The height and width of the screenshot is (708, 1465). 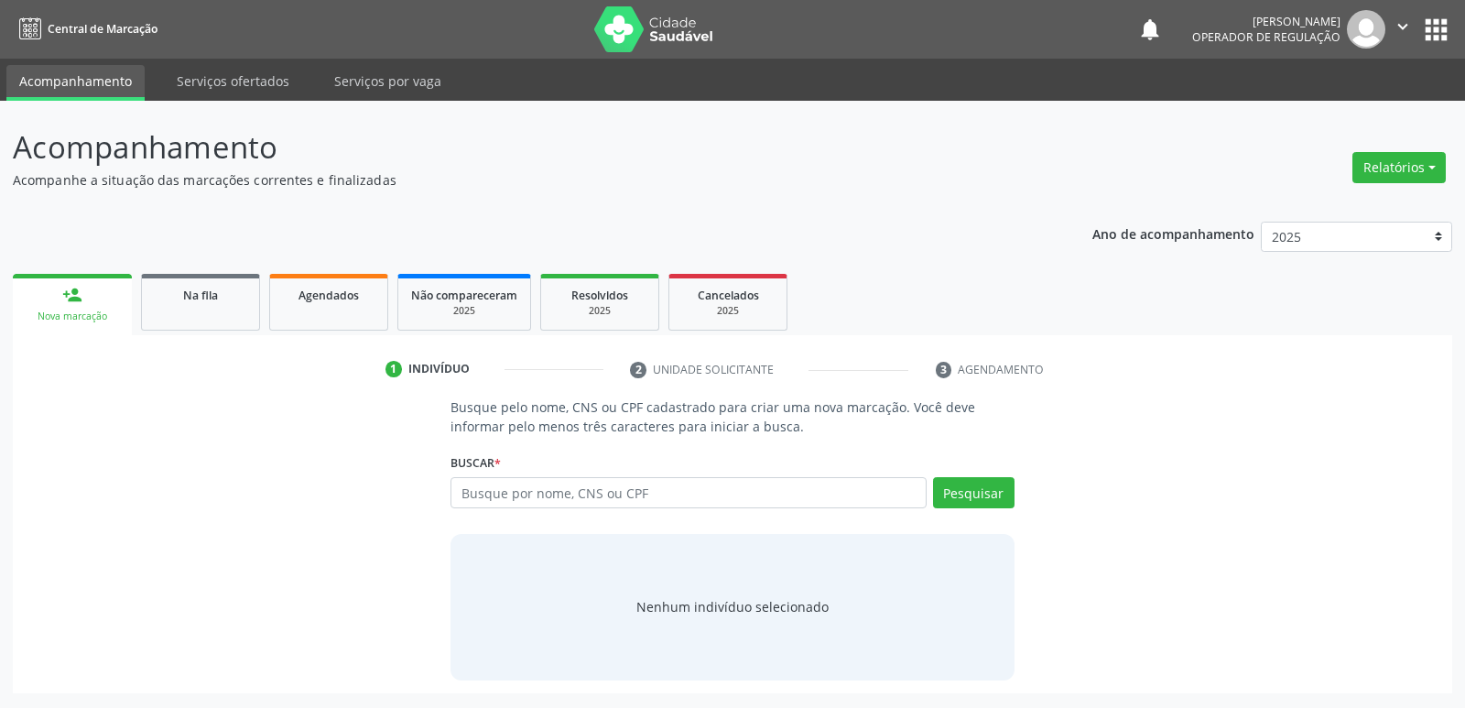 I want to click on div: person_add, so click(x=72, y=295).